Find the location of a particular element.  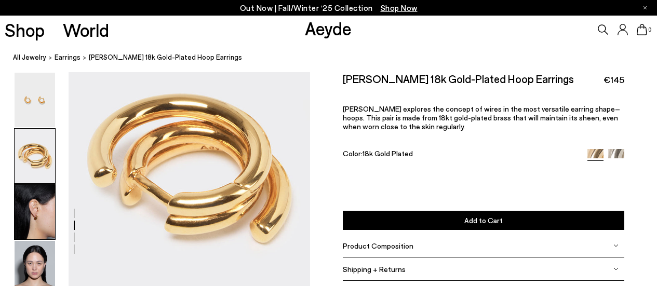

span: 0 is located at coordinates (650, 30).